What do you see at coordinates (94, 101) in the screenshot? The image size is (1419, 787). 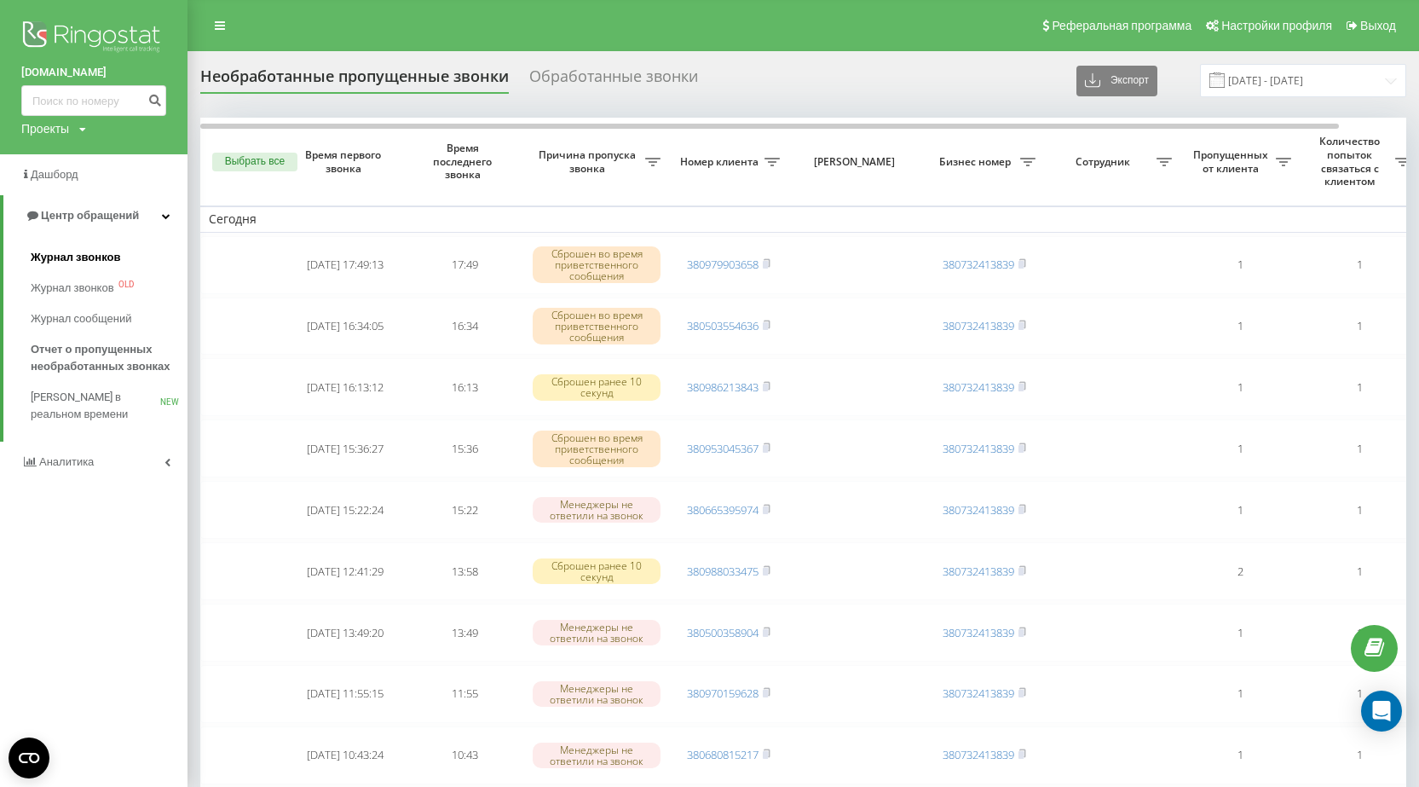 I see `input: Поиск по номеру` at bounding box center [94, 101].